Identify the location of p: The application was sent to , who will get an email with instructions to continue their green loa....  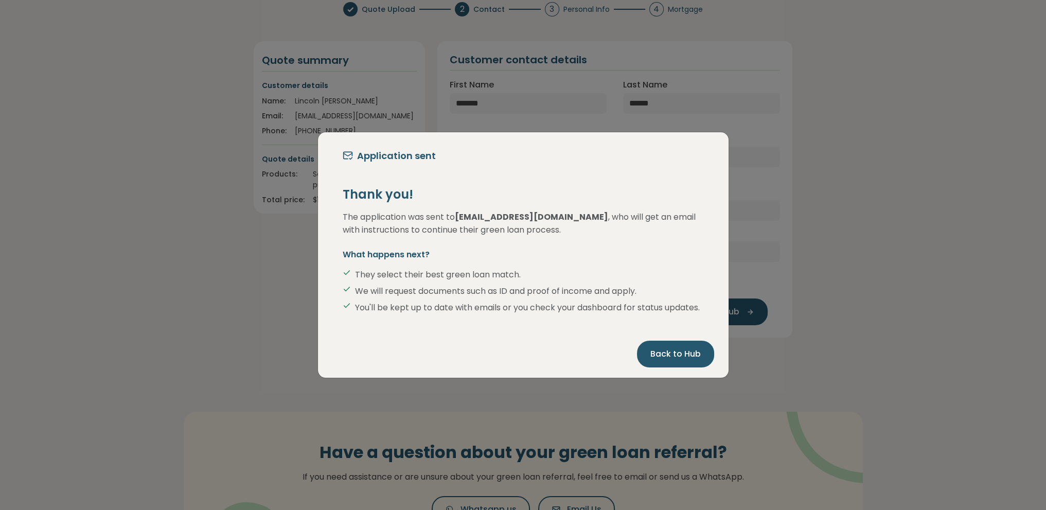
(523, 223).